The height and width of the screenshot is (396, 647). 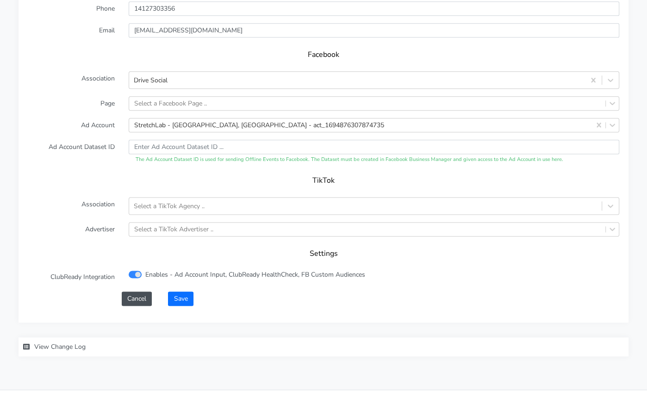 I want to click on h5: TikTok, so click(x=323, y=180).